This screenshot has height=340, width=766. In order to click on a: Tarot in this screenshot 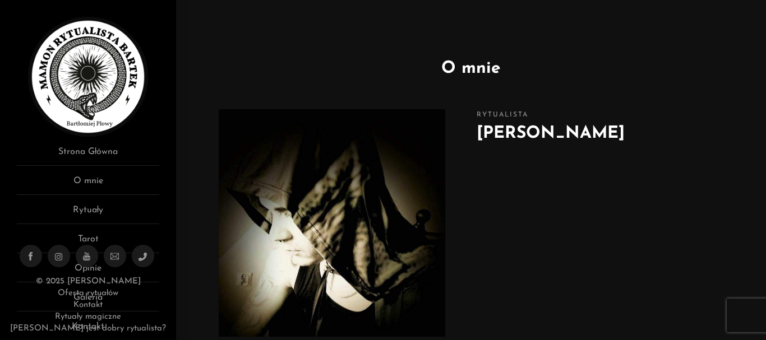, I will do `click(88, 243)`.